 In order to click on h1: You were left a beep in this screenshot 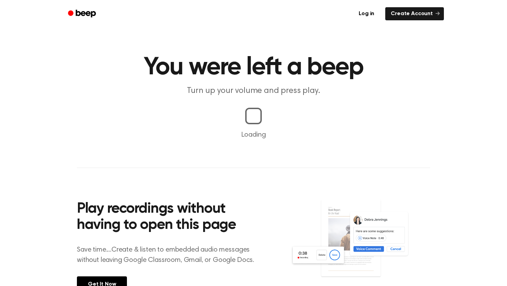, I will do `click(253, 68)`.